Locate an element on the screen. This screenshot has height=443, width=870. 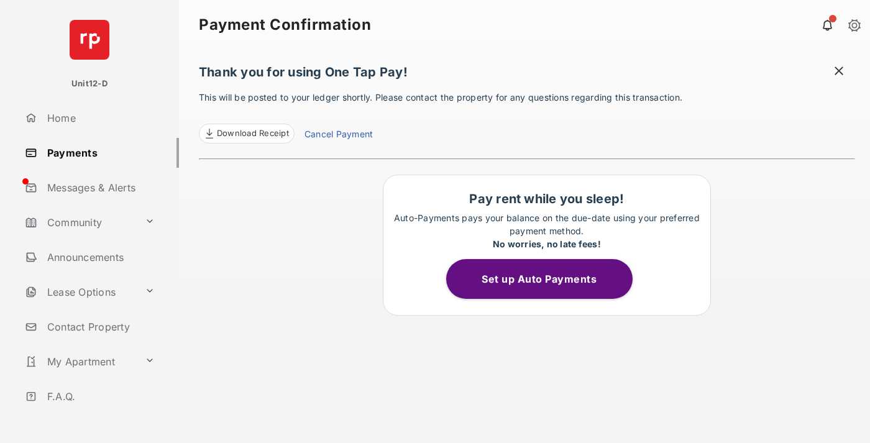
p: This will be posted to your ledger shortly. Please contact the property for any questions regardi... is located at coordinates (527, 117).